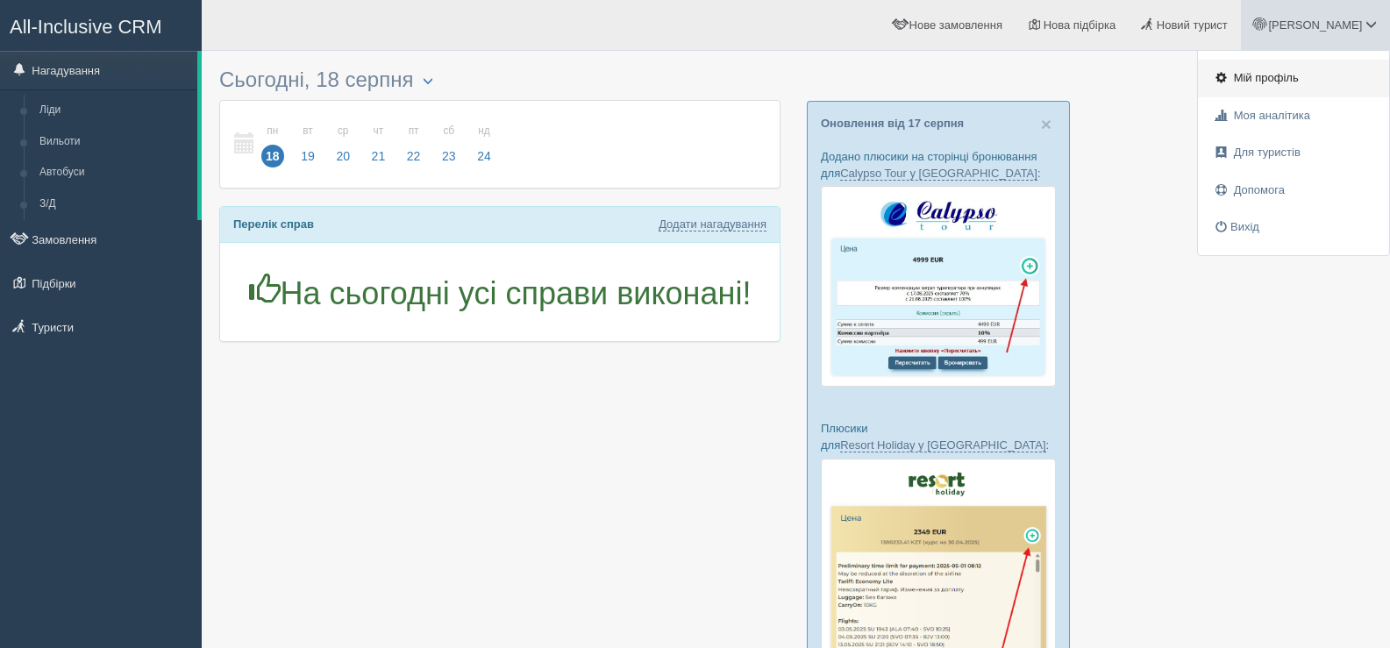  What do you see at coordinates (114, 142) in the screenshot?
I see `a: Вильоти` at bounding box center [114, 142].